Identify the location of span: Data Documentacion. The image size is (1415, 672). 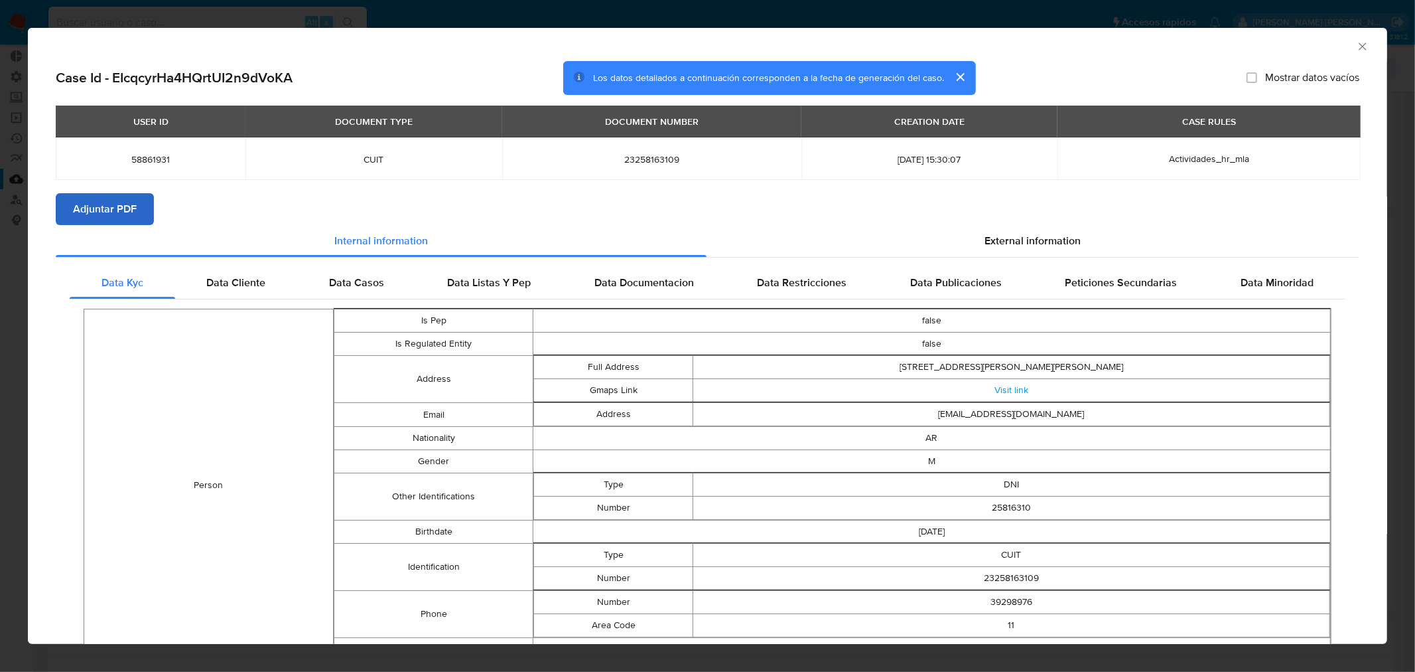
(644, 282).